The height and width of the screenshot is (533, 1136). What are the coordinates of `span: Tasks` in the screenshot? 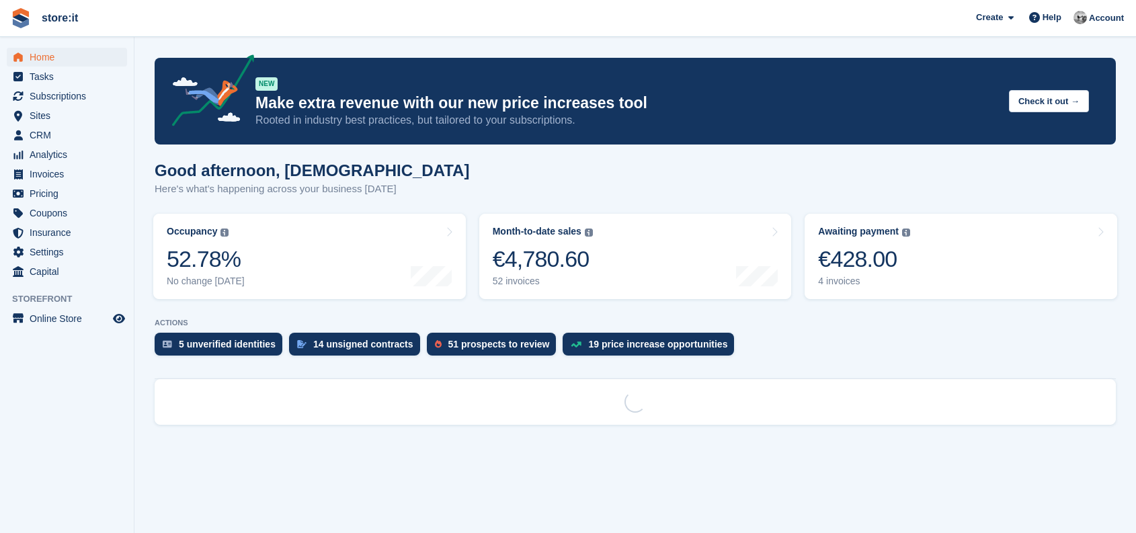 It's located at (70, 77).